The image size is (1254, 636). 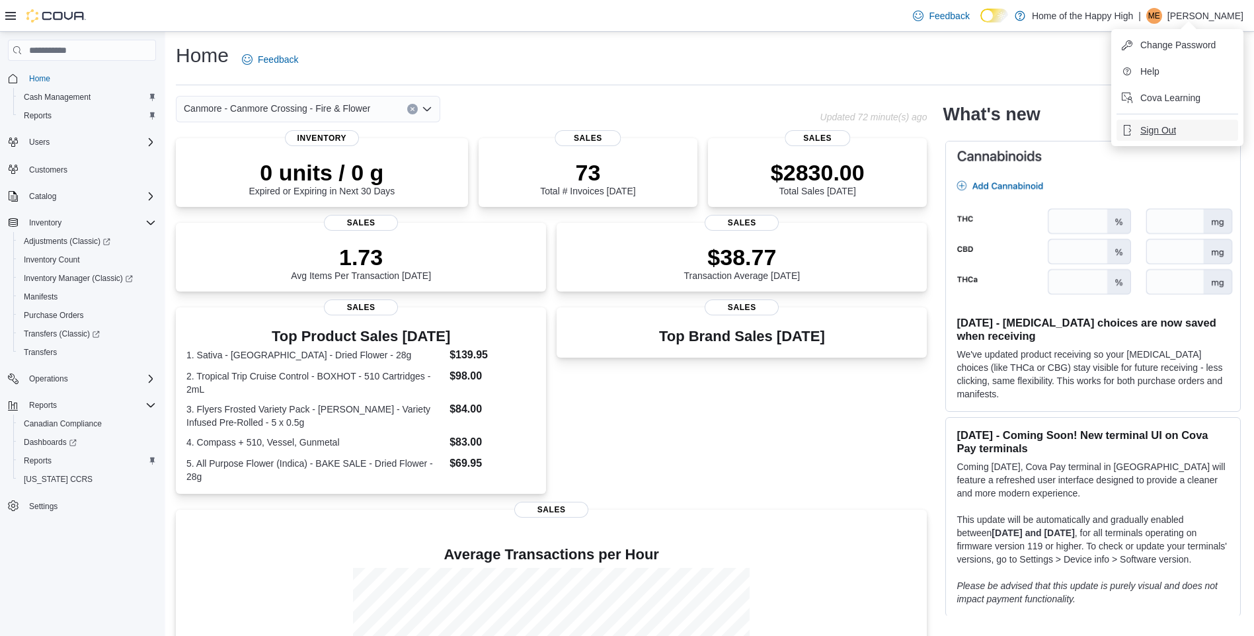 What do you see at coordinates (308, 428) in the screenshot?
I see `span: Catalog SKU` at bounding box center [308, 428].